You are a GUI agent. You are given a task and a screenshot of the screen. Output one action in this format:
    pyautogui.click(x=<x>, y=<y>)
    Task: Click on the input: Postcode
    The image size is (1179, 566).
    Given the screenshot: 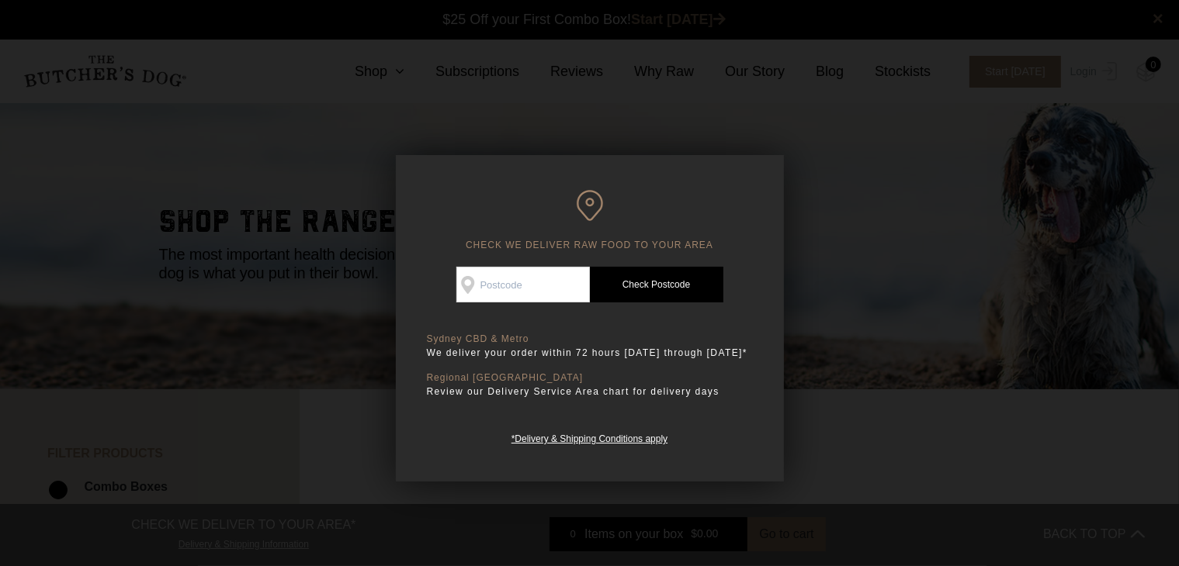 What is the action you would take?
    pyautogui.click(x=523, y=285)
    